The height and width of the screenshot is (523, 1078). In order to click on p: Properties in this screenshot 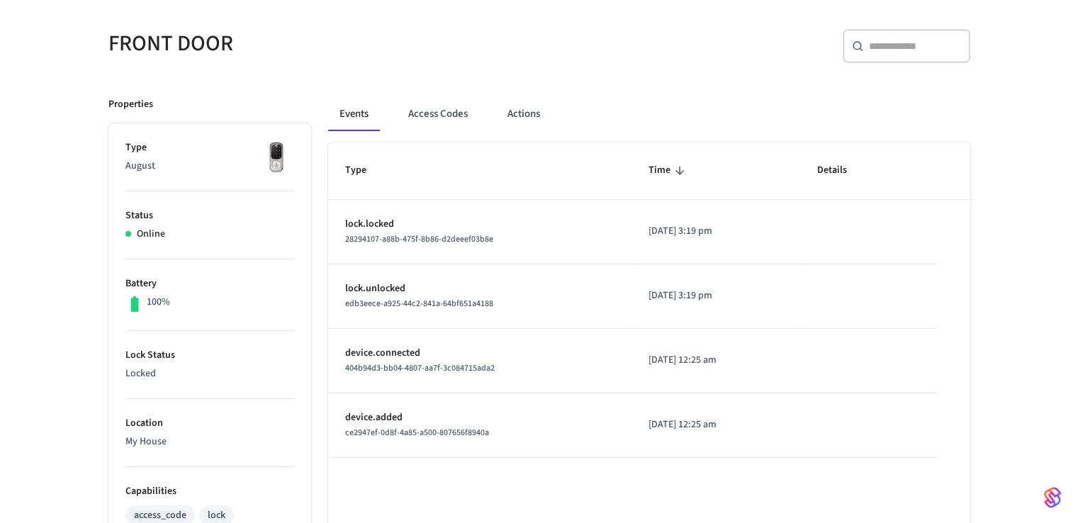, I will do `click(130, 104)`.